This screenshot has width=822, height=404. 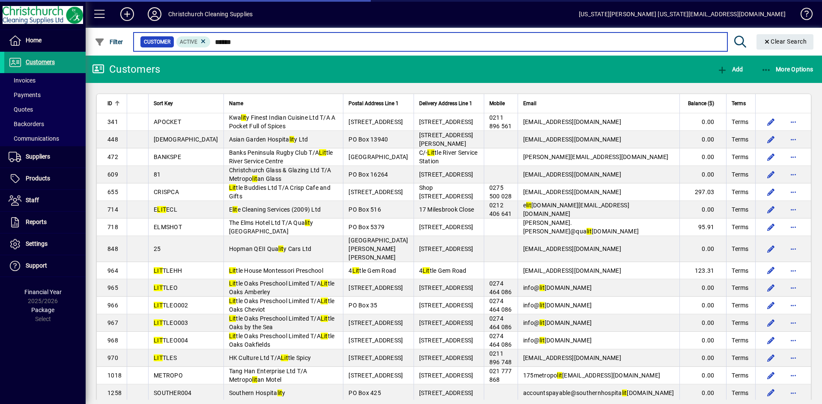 What do you see at coordinates (500, 376) in the screenshot?
I see `span: 021 777 868` at bounding box center [500, 376].